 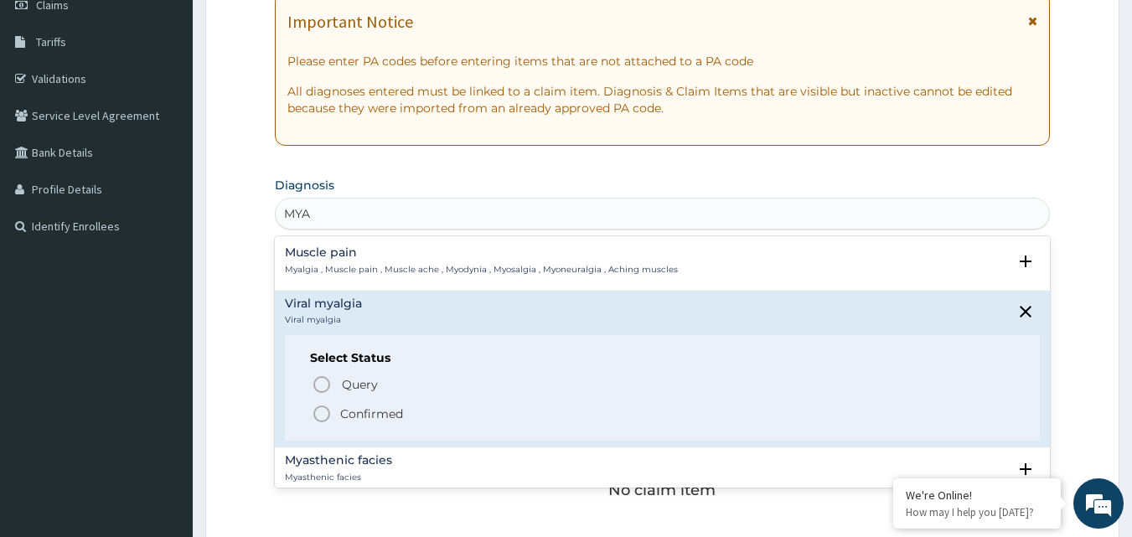 I want to click on p: Confirmed, so click(x=371, y=414).